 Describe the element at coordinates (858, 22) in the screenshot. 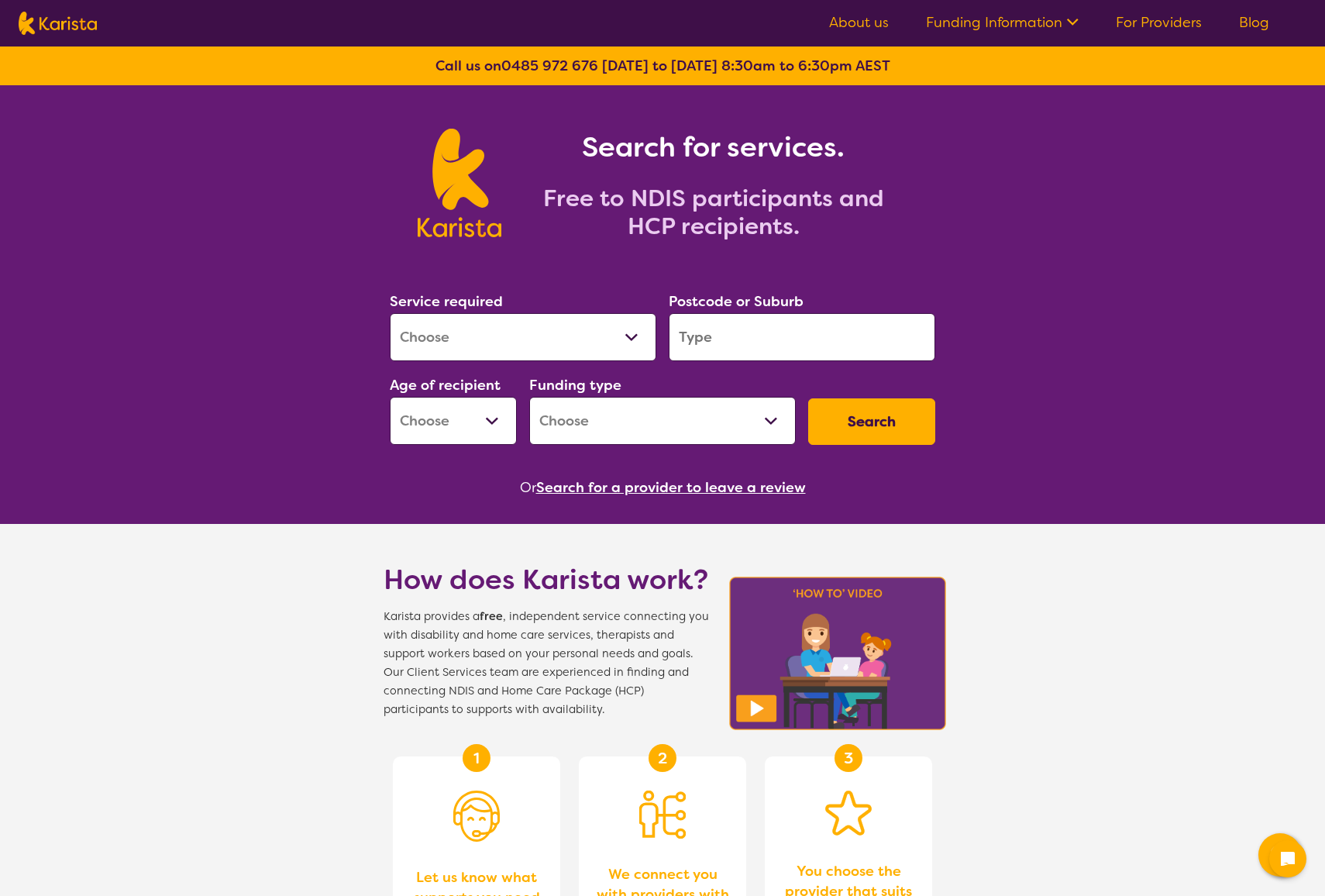

I see `a: About us` at that location.